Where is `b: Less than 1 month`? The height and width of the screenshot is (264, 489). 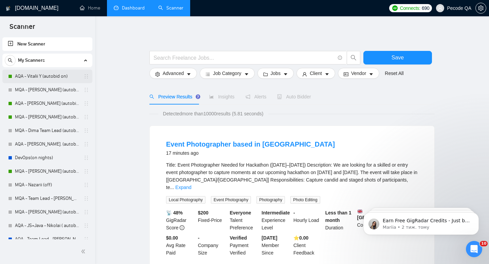
b: Less than 1 month is located at coordinates (338, 217).